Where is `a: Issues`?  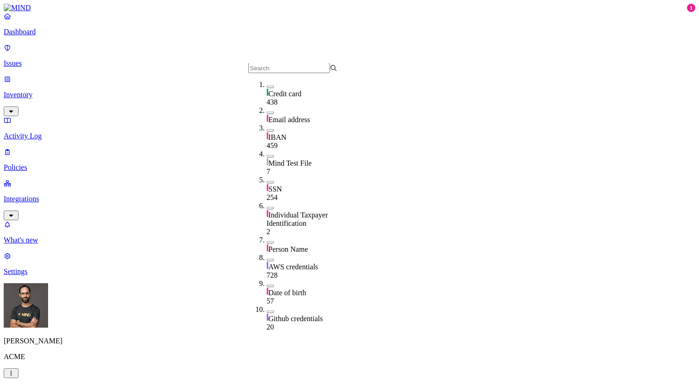
a: Issues is located at coordinates (349, 55).